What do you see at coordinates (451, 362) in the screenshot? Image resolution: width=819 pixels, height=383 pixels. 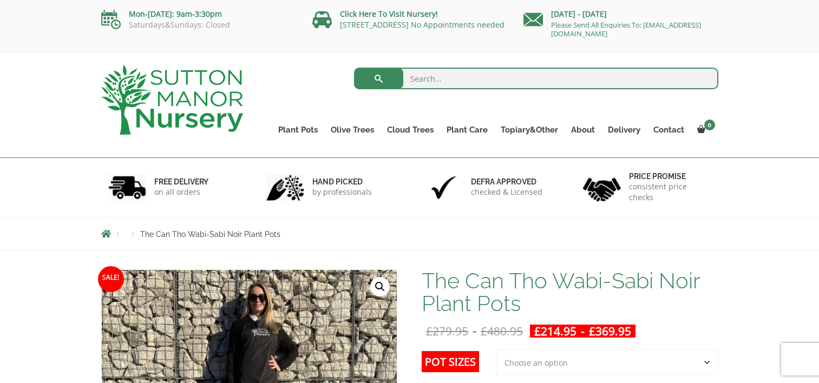 I see `label: Pot Sizes` at bounding box center [451, 362].